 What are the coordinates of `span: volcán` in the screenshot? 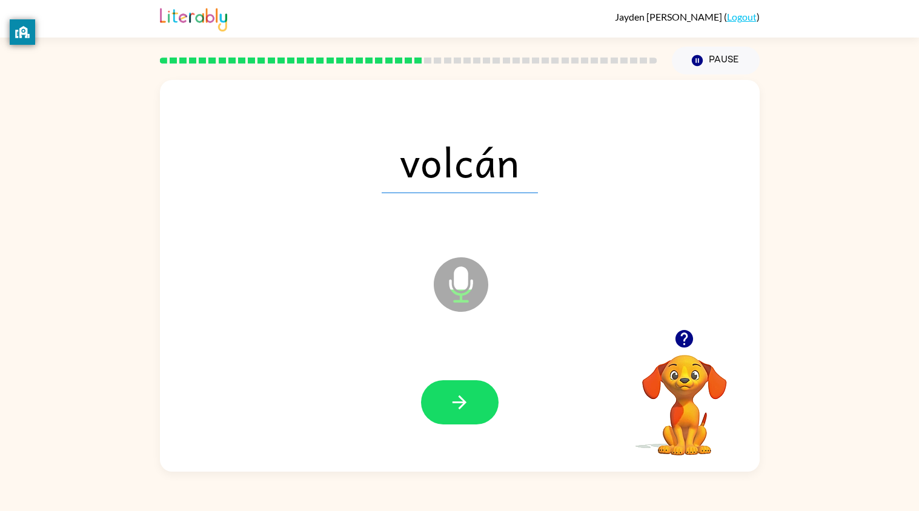 It's located at (460, 162).